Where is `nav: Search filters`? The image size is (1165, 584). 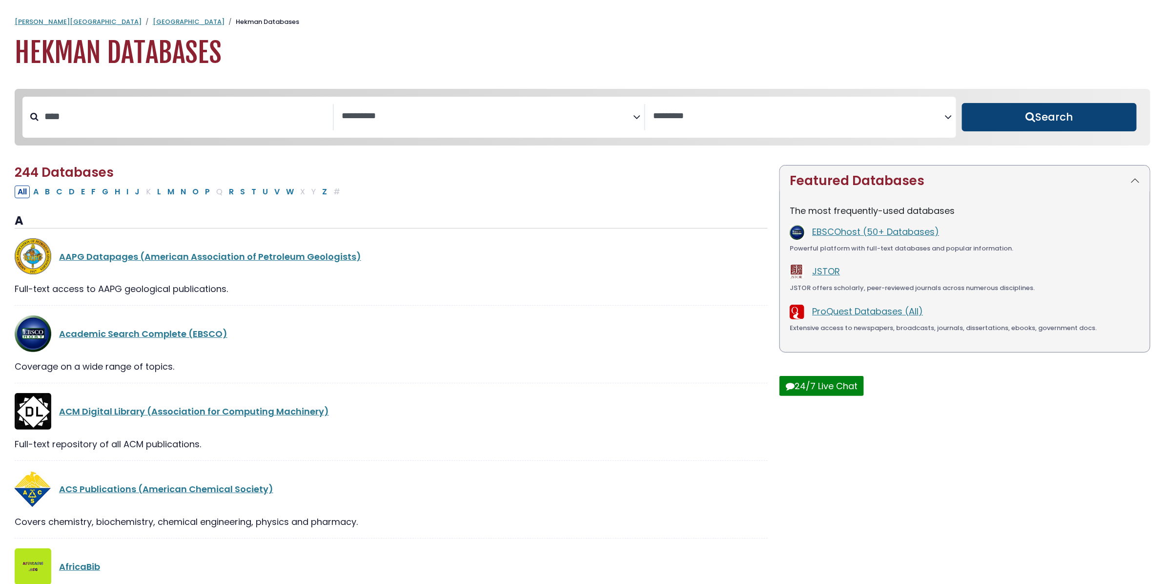 nav: Search filters is located at coordinates (582, 117).